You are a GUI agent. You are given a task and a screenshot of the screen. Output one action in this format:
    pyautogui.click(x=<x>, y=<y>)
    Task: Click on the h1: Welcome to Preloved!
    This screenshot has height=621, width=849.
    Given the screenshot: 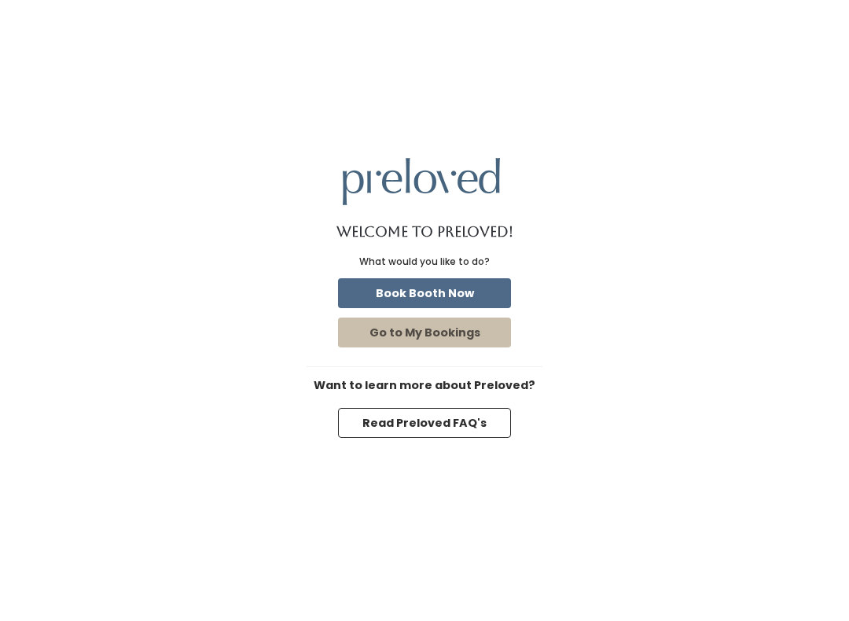 What is the action you would take?
    pyautogui.click(x=425, y=232)
    